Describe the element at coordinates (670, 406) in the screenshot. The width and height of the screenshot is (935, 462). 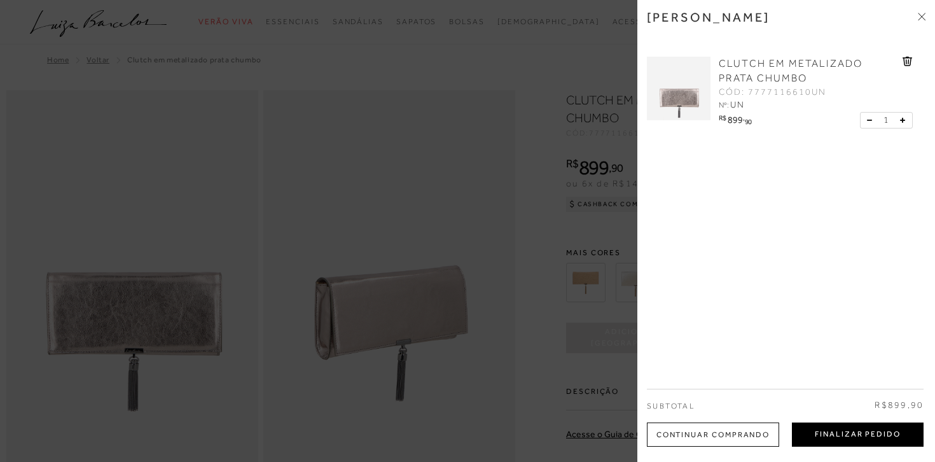
I see `span: Subtotal` at that location.